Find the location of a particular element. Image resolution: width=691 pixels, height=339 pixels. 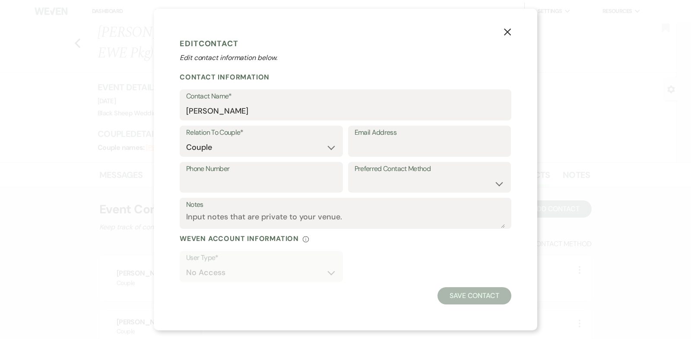

label: Notes is located at coordinates (345, 205).